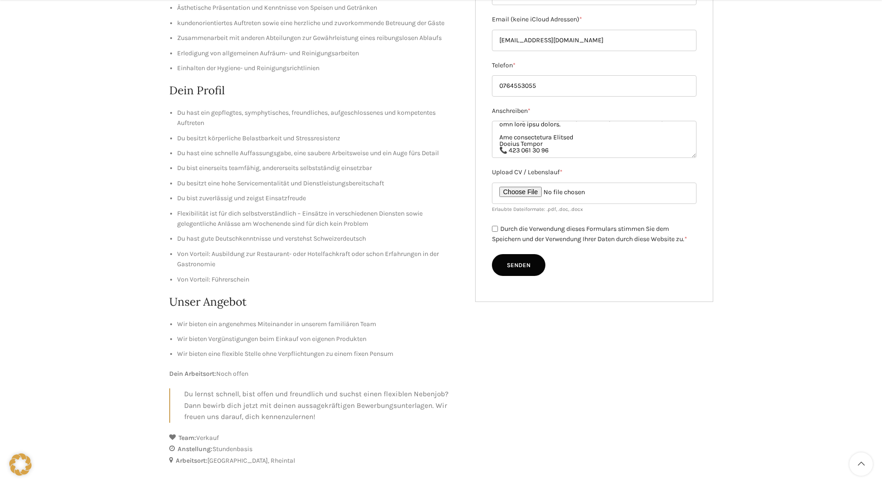 This screenshot has width=882, height=485. Describe the element at coordinates (319, 280) in the screenshot. I see `li: Von Vorteil: Führerschein` at that location.